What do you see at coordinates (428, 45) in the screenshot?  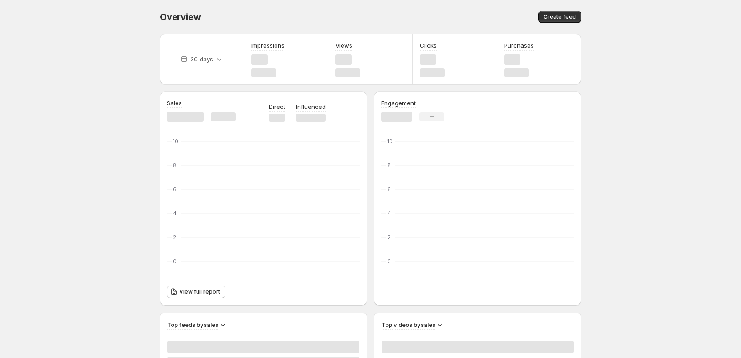 I see `h3: Clicks` at bounding box center [428, 45].